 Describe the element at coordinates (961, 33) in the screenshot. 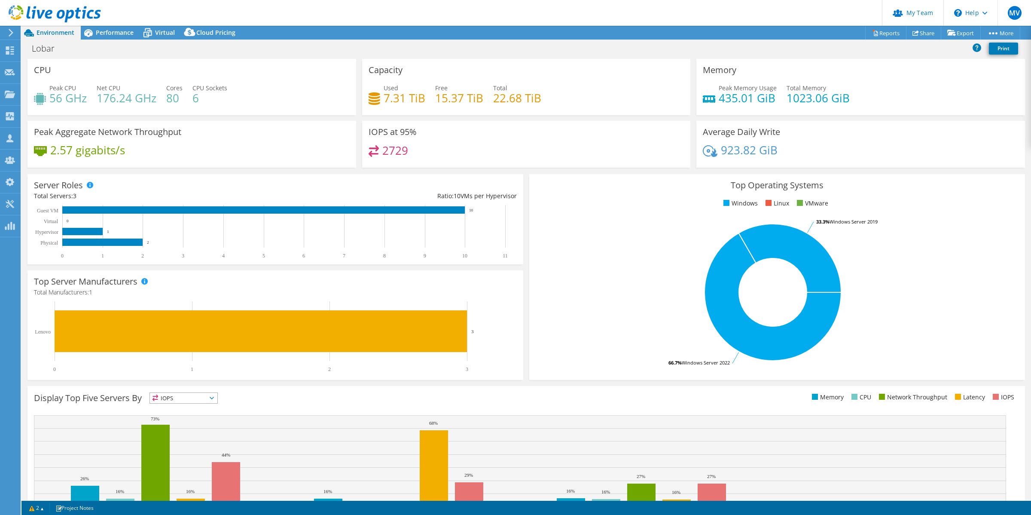

I see `a: Export` at that location.